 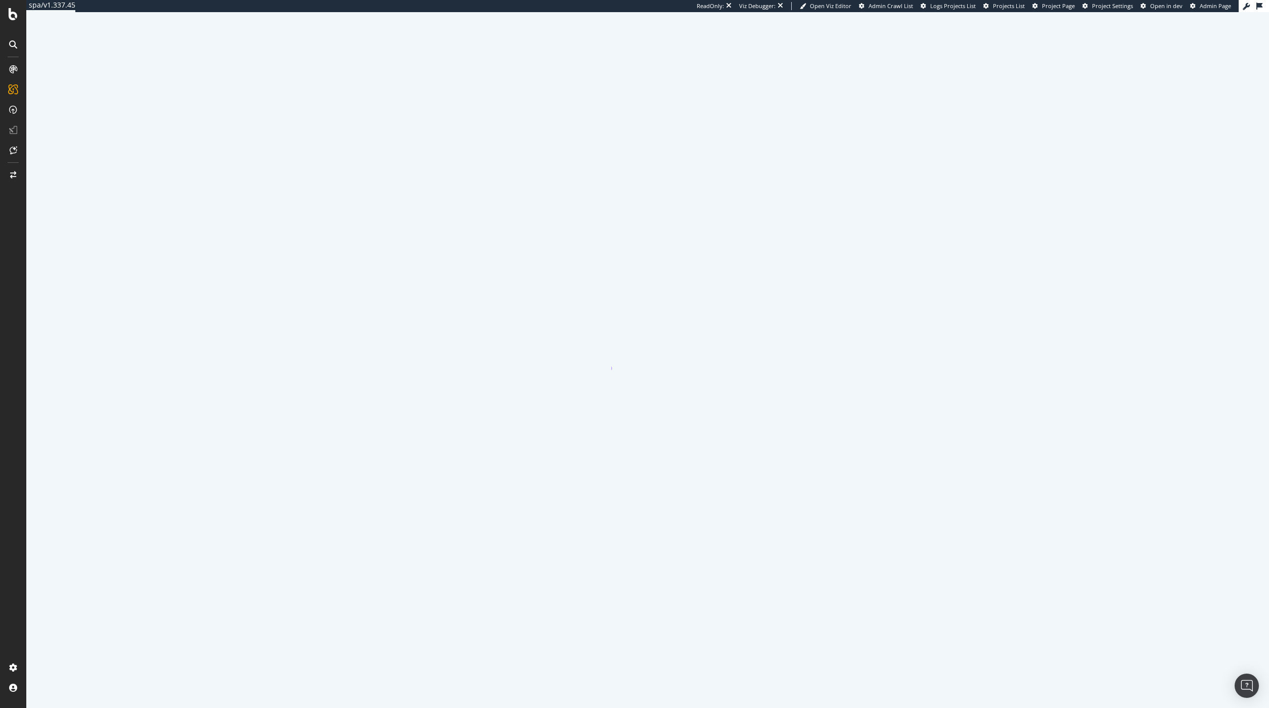 I want to click on a: Open Viz Editor, so click(x=825, y=6).